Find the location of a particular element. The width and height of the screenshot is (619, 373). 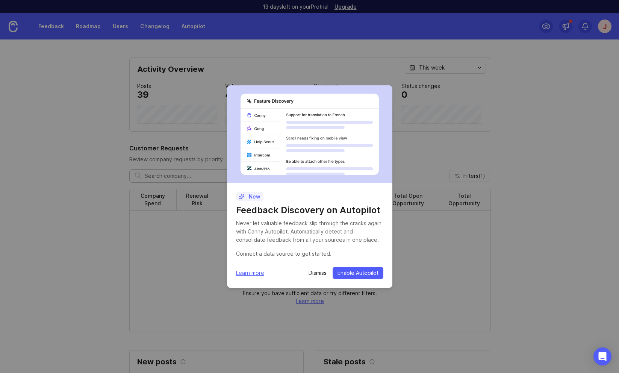

p: Dismiss is located at coordinates (317, 273).